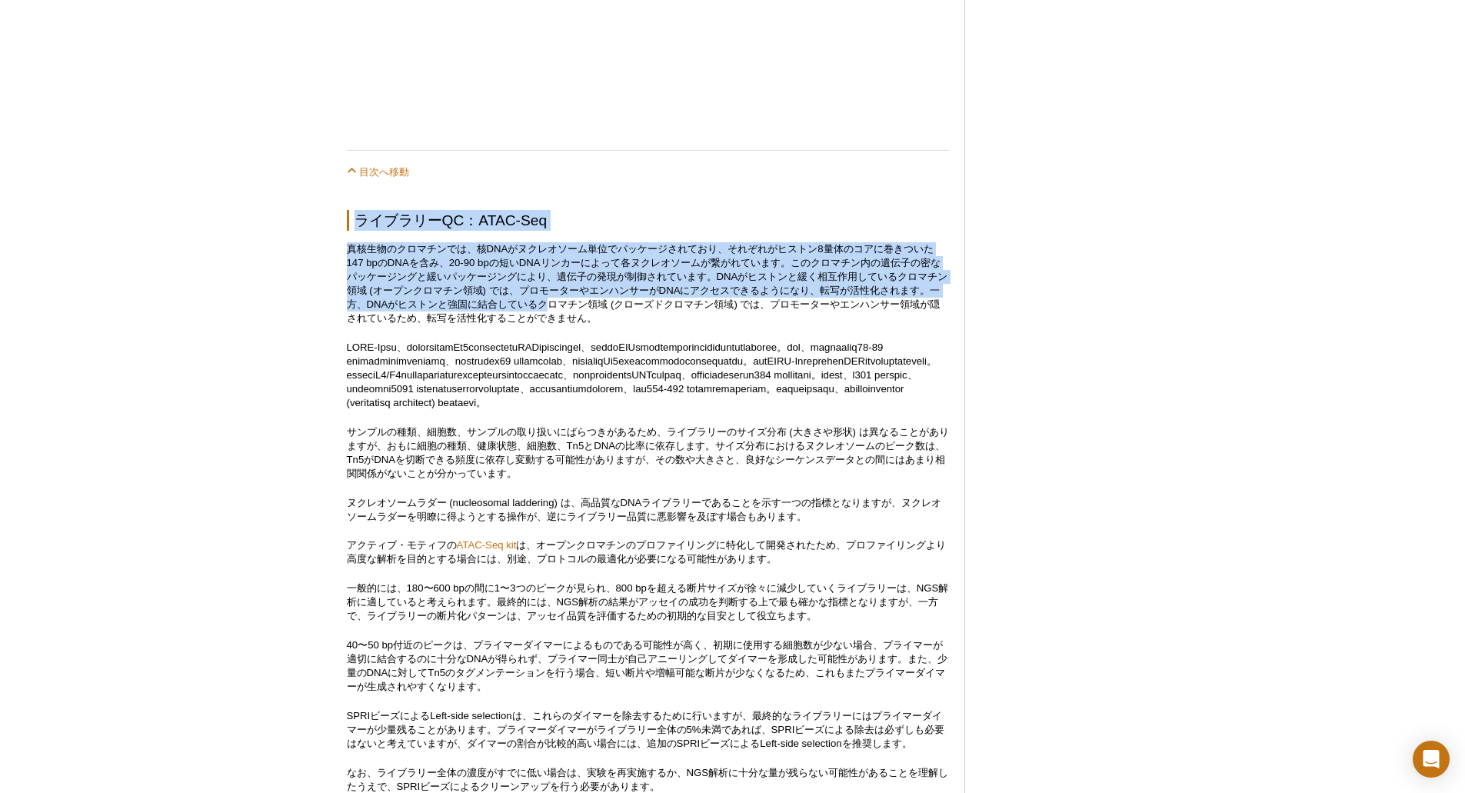  What do you see at coordinates (648, 552) in the screenshot?
I see `p: アクティブ・モティフの は、オープンクロマチンのプロファイリングに特化して開発されたため、プロファイリングより高度な解析を目的とする場合には、別途、プロトコルの最適化が必要になる可能性があります。` at bounding box center [648, 552].